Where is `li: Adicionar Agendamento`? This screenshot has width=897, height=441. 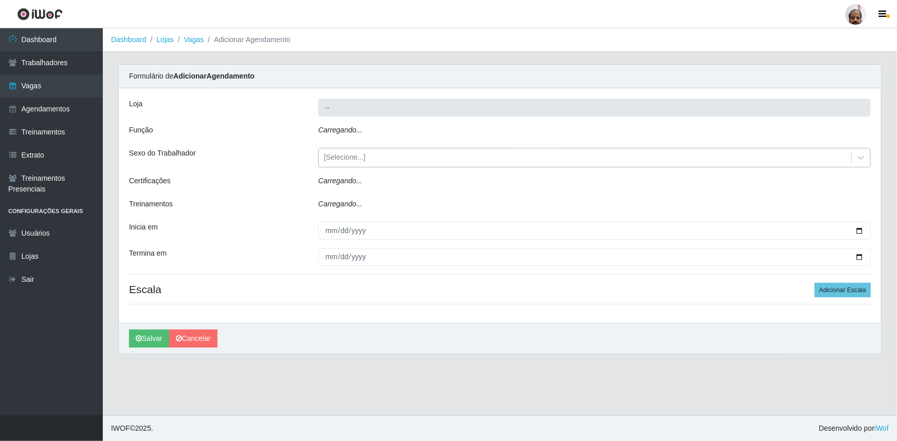 li: Adicionar Agendamento is located at coordinates (247, 40).